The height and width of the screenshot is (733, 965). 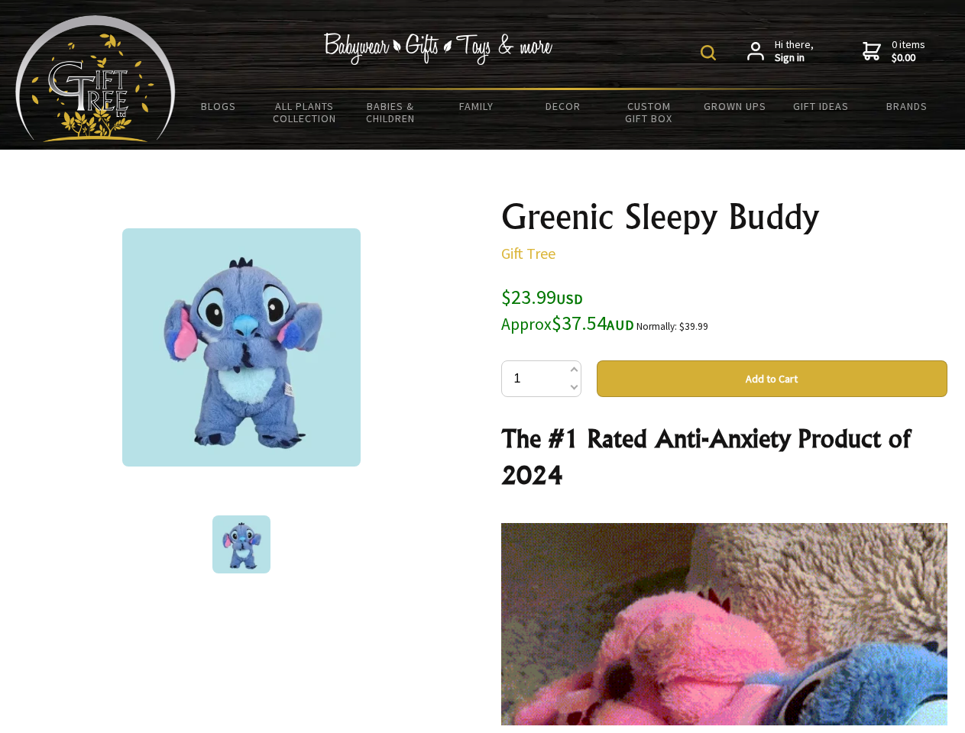 What do you see at coordinates (794, 58) in the screenshot?
I see `strong: Sign in` at bounding box center [794, 58].